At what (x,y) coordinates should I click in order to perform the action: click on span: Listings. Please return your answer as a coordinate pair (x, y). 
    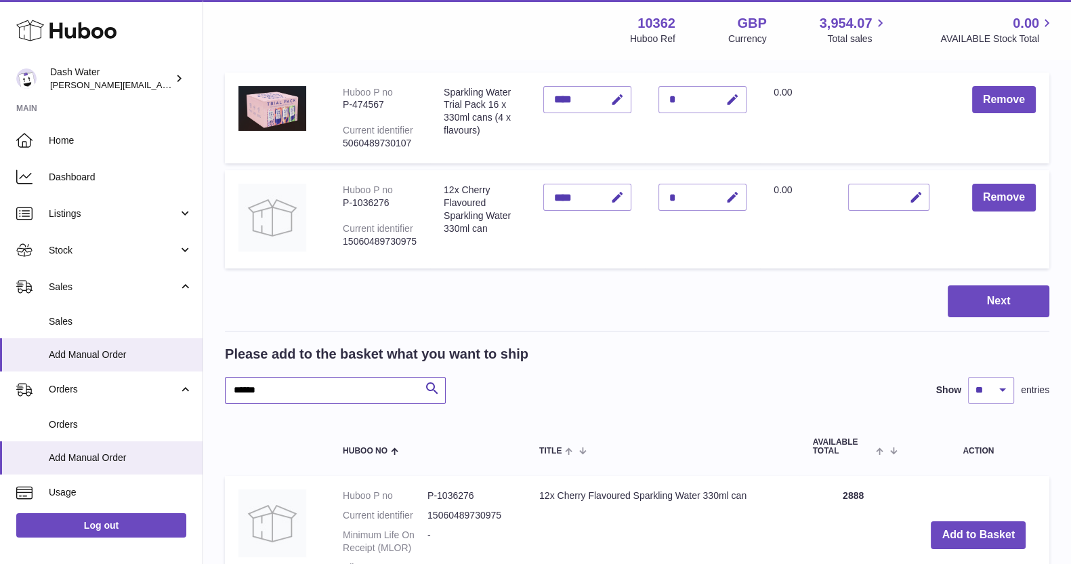
    Looking at the image, I should click on (113, 213).